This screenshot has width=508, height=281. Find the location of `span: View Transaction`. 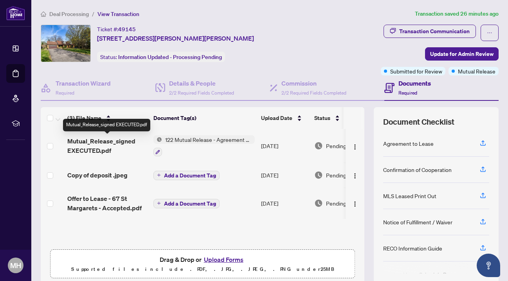

span: View Transaction is located at coordinates (118, 14).